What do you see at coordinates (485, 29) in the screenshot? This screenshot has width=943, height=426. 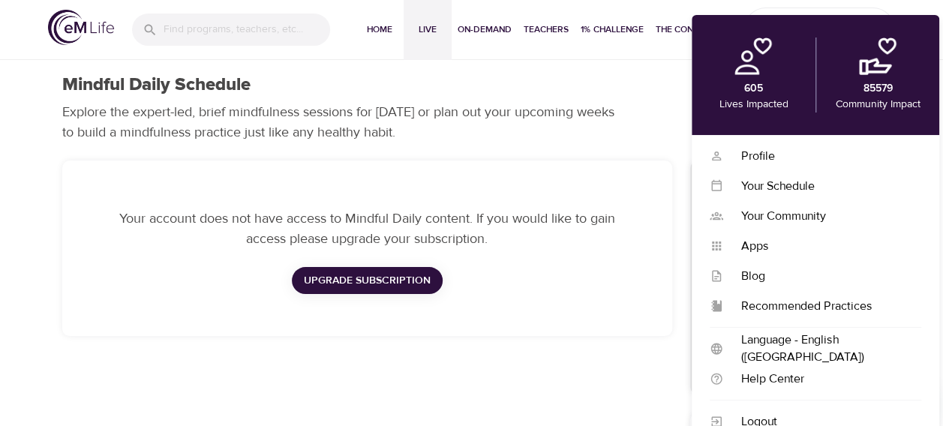 I see `span: On-Demand` at bounding box center [485, 29].